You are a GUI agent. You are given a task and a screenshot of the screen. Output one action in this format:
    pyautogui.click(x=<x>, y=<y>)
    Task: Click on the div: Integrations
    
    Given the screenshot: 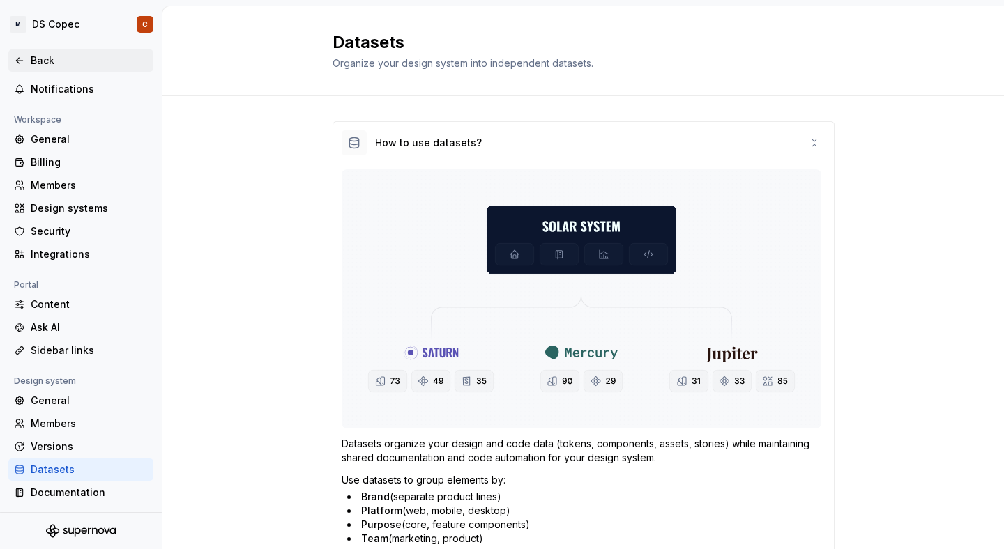 What is the action you would take?
    pyautogui.click(x=89, y=255)
    